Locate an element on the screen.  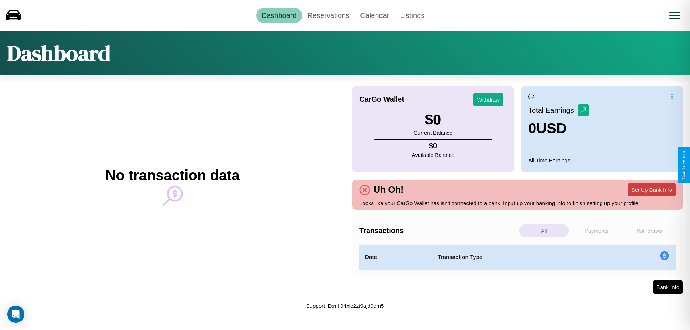
p: Available Balance is located at coordinates (433, 155).